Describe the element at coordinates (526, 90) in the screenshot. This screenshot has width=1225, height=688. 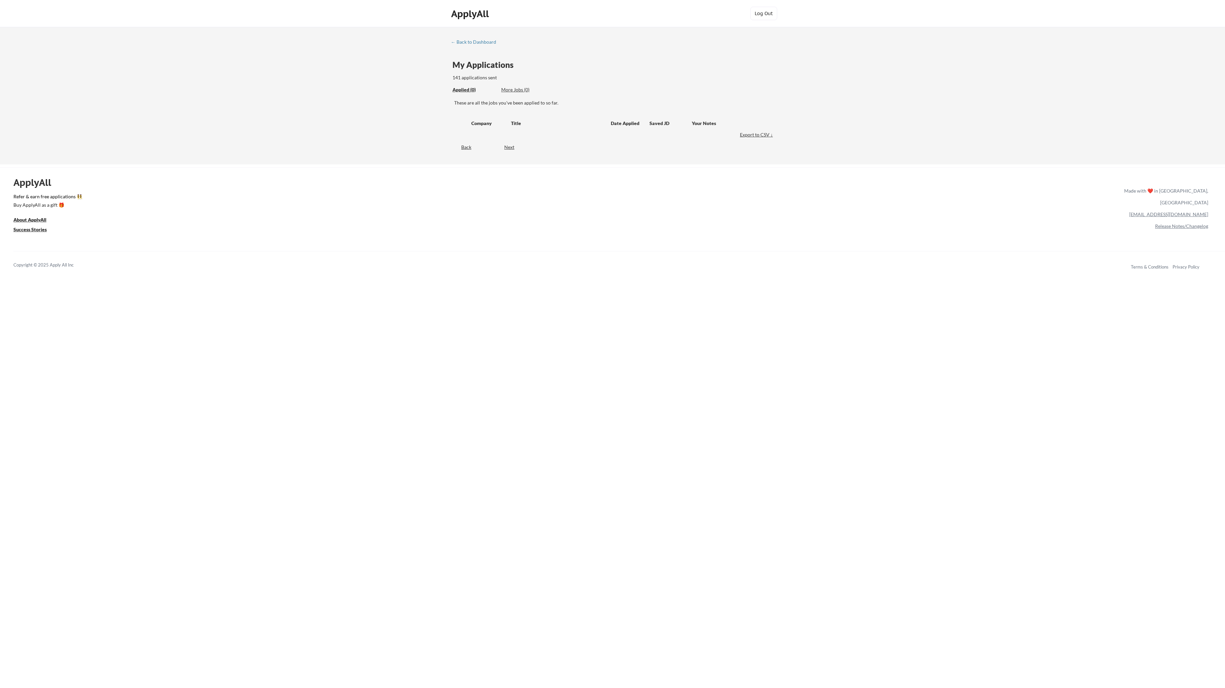
I see `div: These are job applications we think you'd be a good fit for, but couldn't apply you to automatica...` at that location.